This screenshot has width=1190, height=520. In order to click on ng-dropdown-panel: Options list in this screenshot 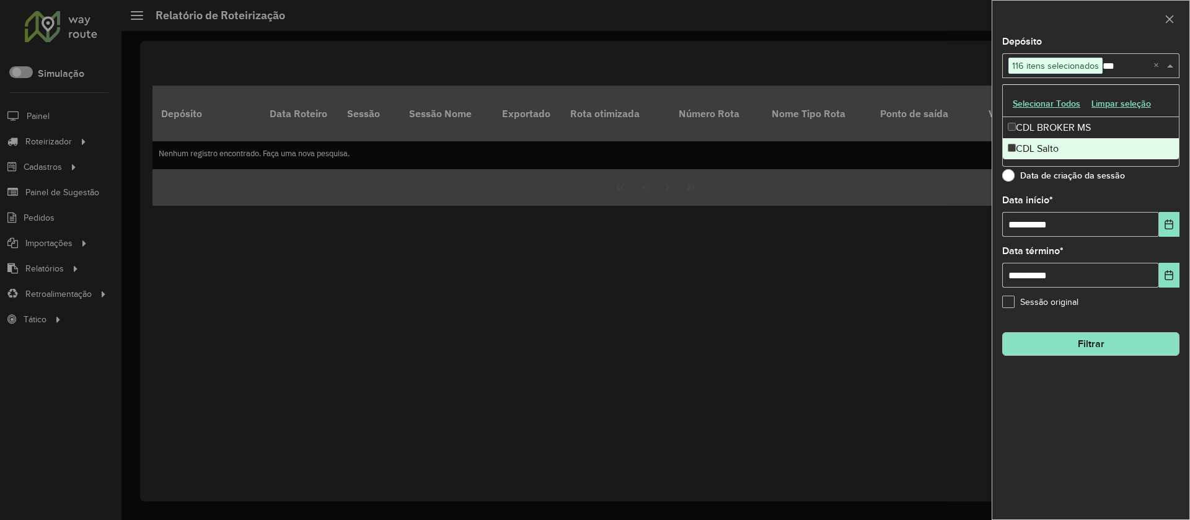, I will do `click(1090, 125)`.